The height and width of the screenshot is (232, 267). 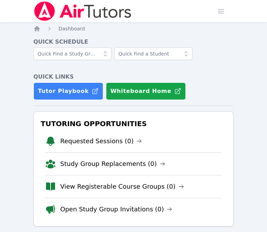 I want to click on img: Air Tutors, so click(x=83, y=11).